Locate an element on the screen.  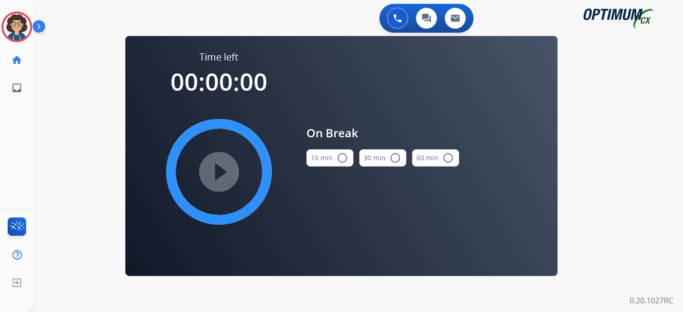
span: Time left is located at coordinates (219, 57).